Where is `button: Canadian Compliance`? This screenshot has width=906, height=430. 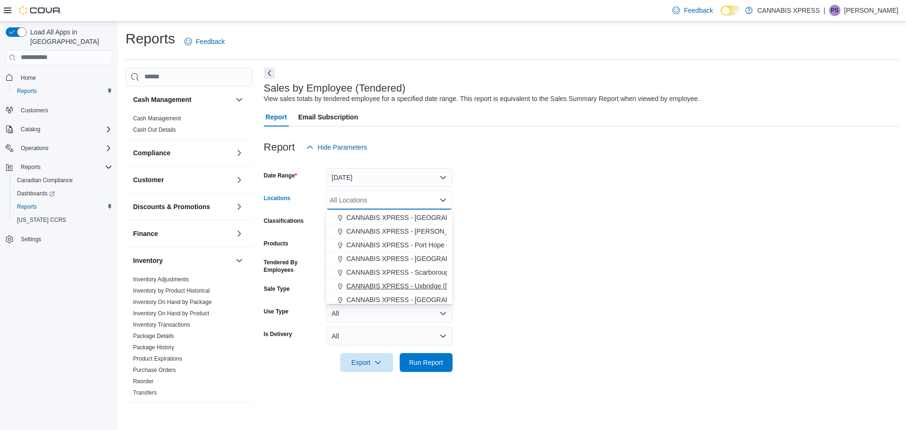 button: Canadian Compliance is located at coordinates (63, 180).